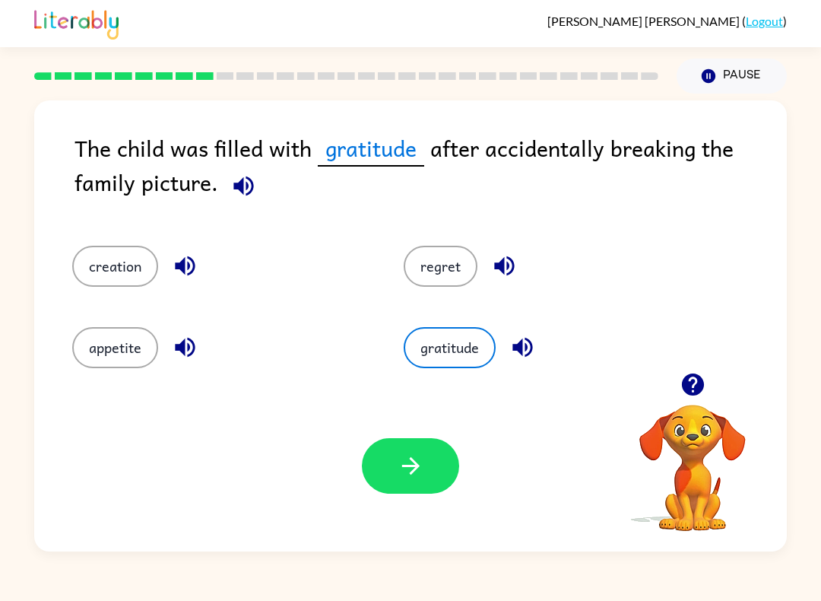  I want to click on span: gratitude, so click(371, 148).